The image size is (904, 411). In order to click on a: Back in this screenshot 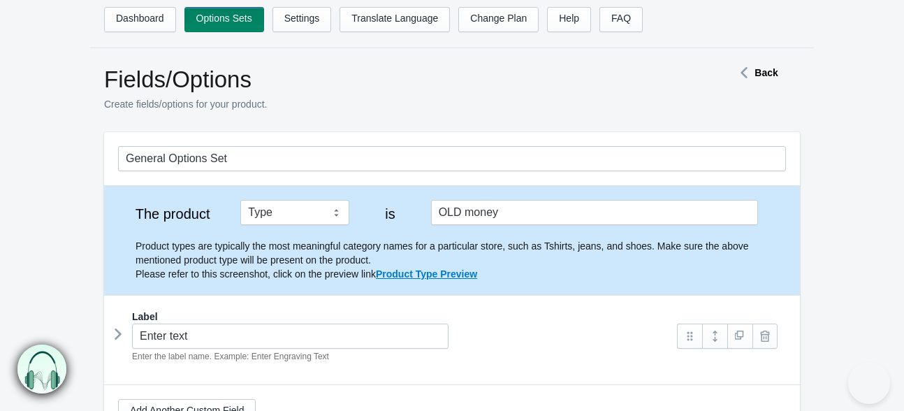, I will do `click(755, 73)`.